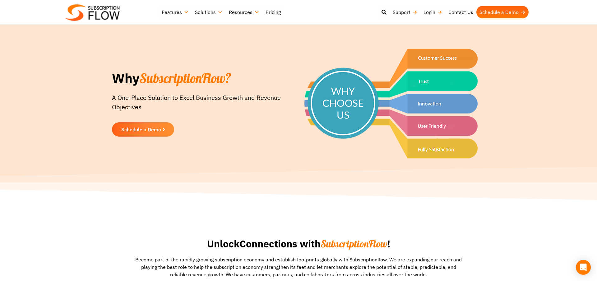  Describe the element at coordinates (299, 244) in the screenshot. I see `h2: Unlock` at that location.